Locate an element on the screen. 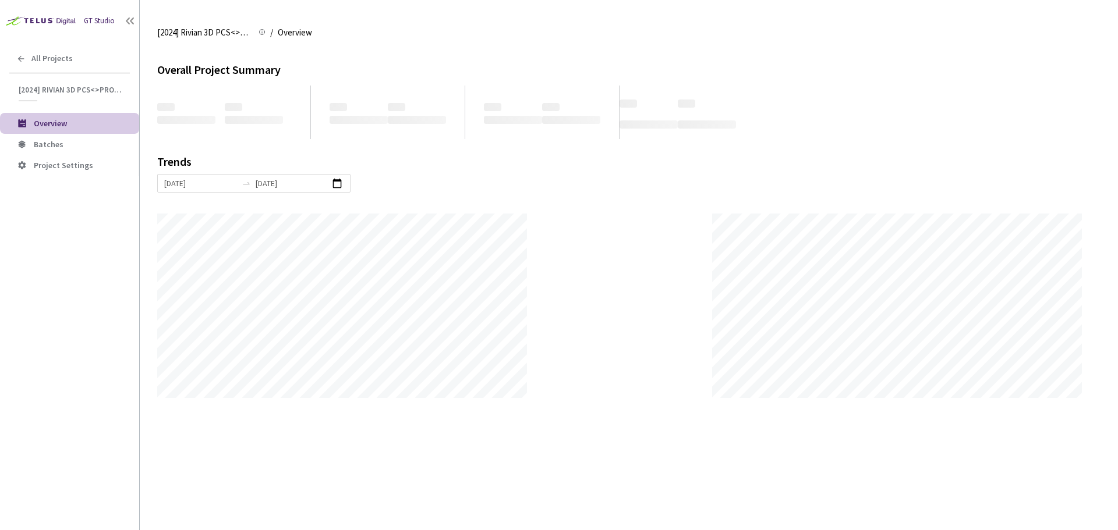  div: Trends is located at coordinates (621, 165).